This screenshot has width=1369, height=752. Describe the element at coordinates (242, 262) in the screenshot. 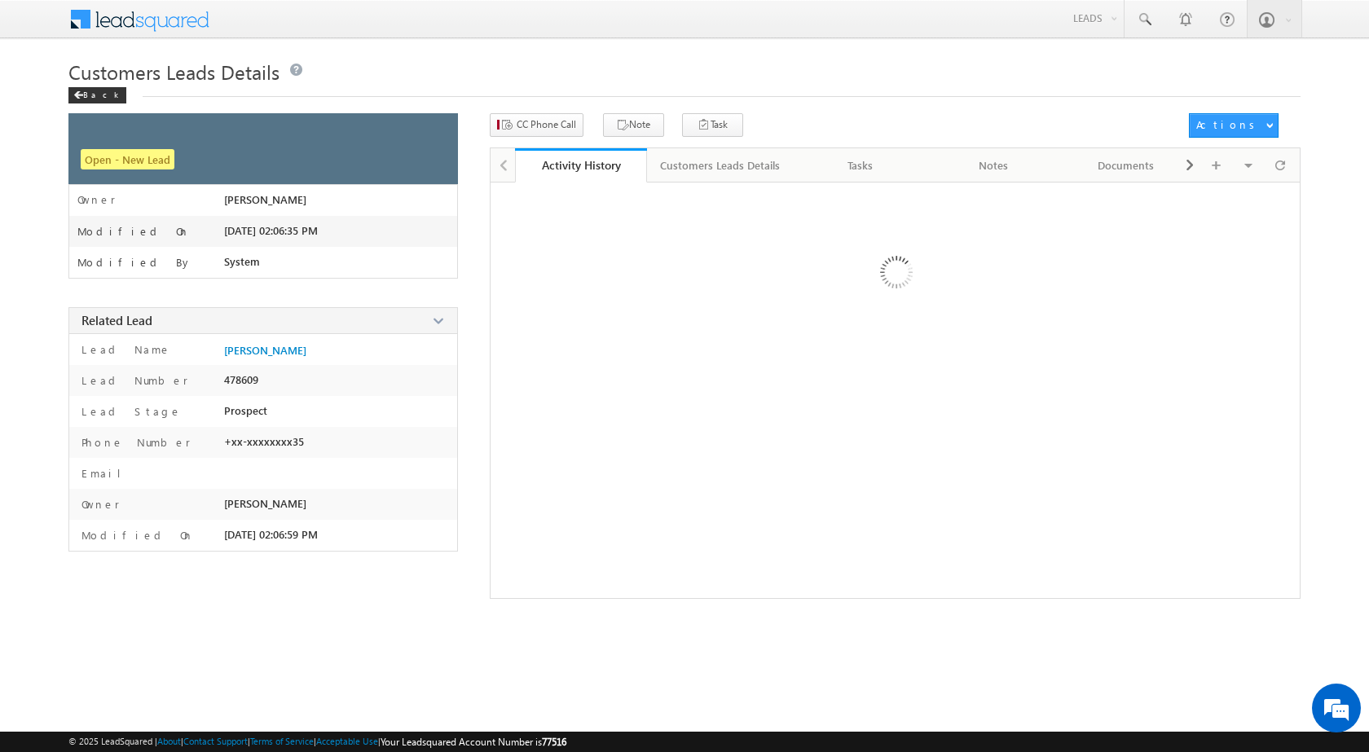

I see `span: System` at that location.